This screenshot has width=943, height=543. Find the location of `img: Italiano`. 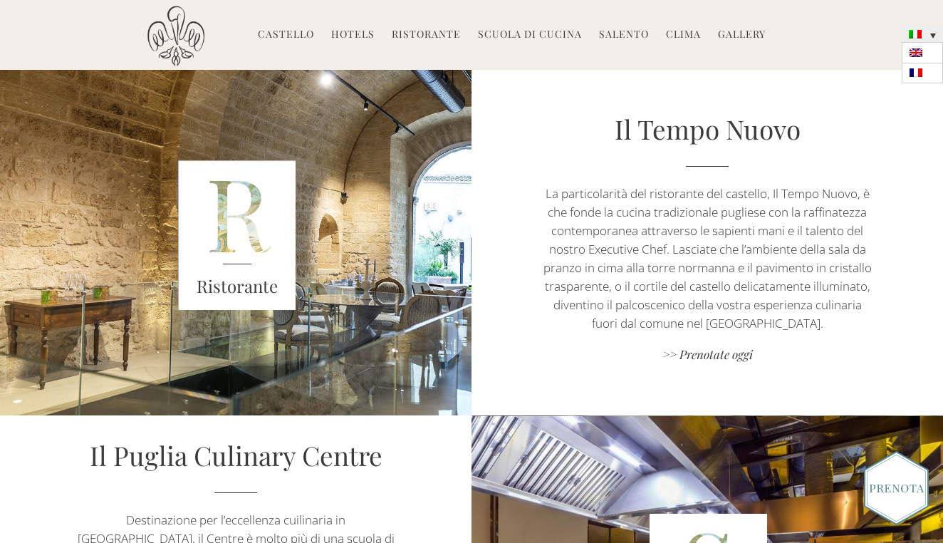

img: Italiano is located at coordinates (915, 34).